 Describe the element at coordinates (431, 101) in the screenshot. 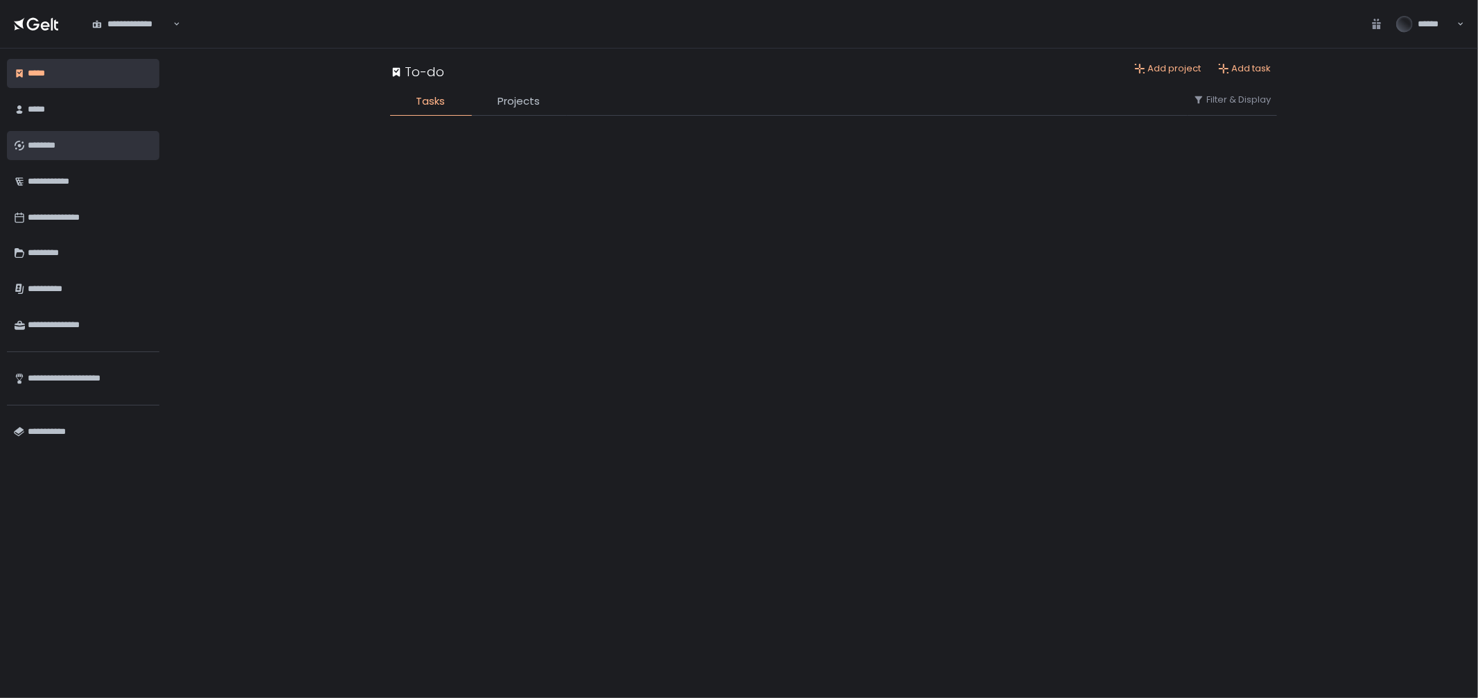

I see `span: Tasks` at that location.